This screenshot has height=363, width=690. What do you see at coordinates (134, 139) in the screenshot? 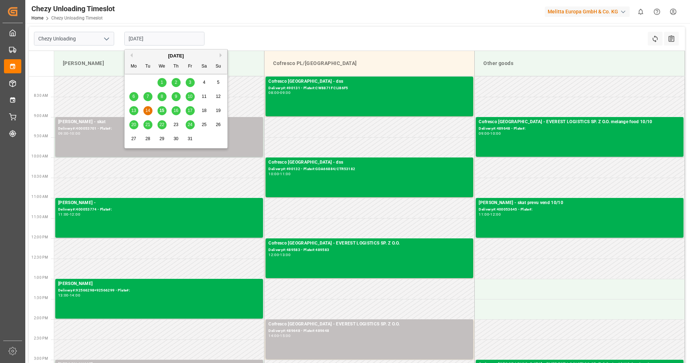
I see `div: Choose Monday, October 27th, 2025` at bounding box center [134, 139].